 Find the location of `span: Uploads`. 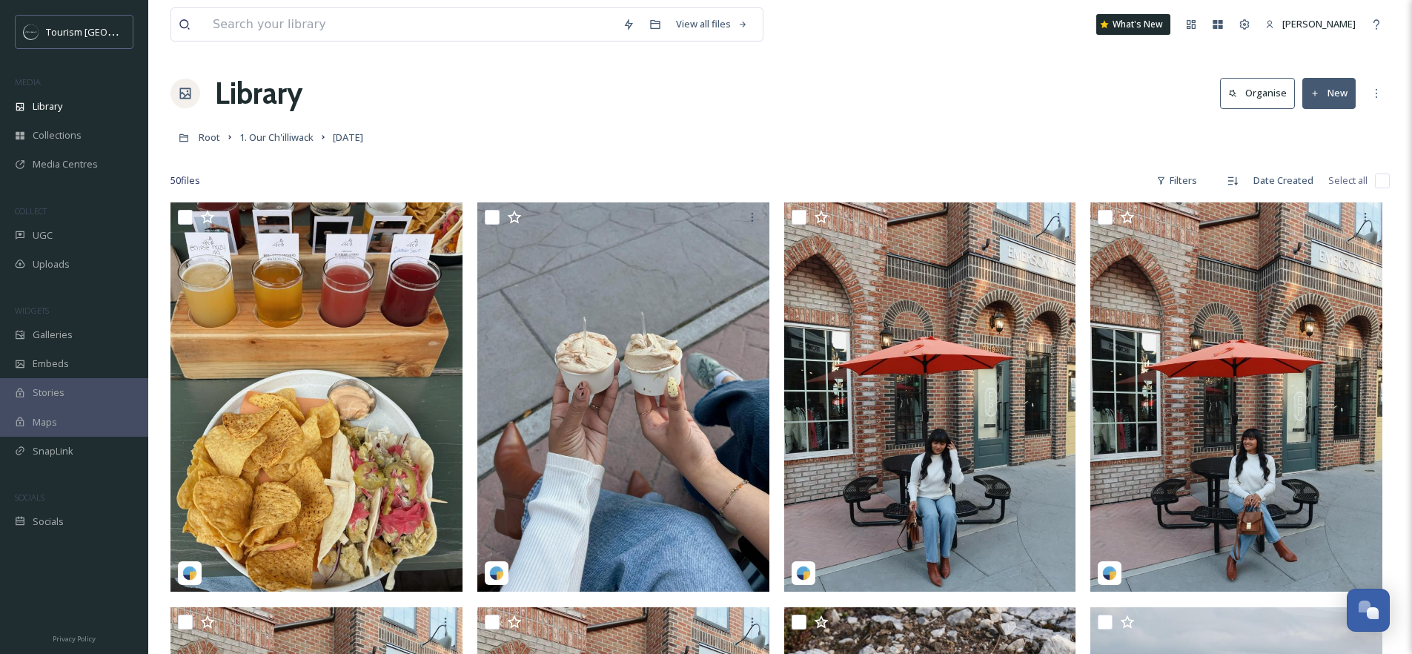

span: Uploads is located at coordinates (51, 264).